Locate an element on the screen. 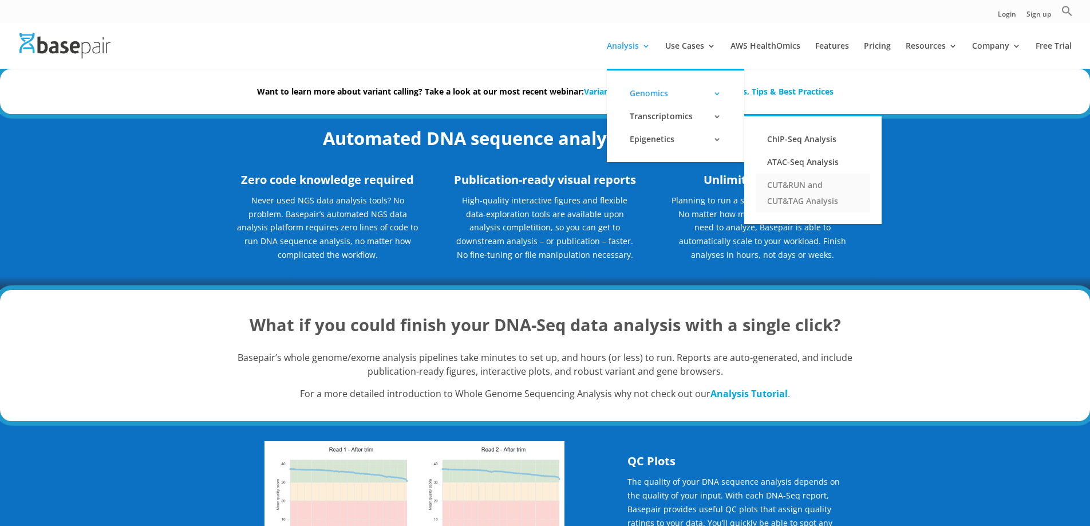  strong: Want to learn more about variant calling? Take a look at our most recent webinar: is located at coordinates (545, 91).